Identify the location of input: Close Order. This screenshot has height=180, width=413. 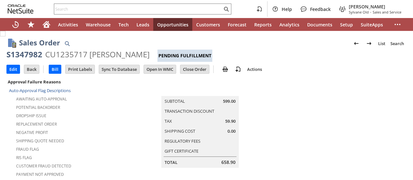
(194, 69).